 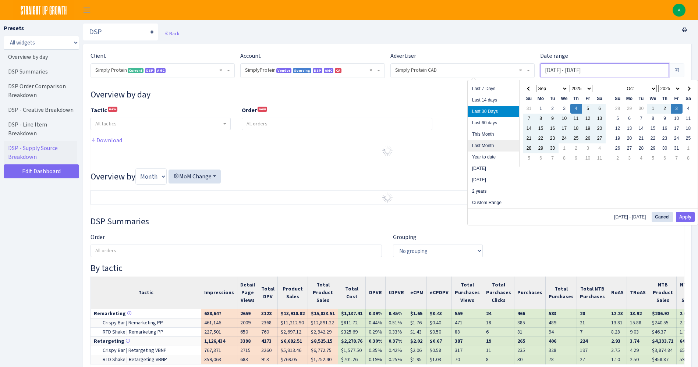 What do you see at coordinates (322, 341) in the screenshot?
I see `b: $8,525.15` at bounding box center [322, 341].